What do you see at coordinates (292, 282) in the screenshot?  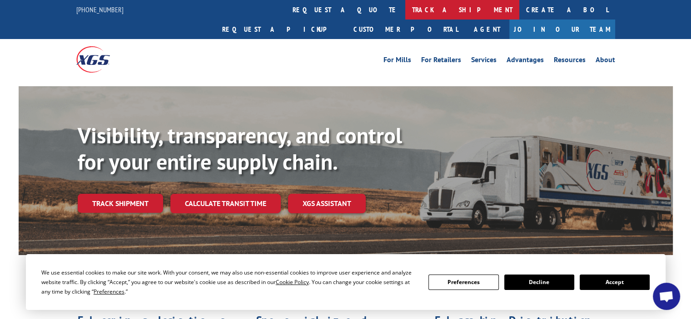 I see `span: Cookie Policy` at bounding box center [292, 282].